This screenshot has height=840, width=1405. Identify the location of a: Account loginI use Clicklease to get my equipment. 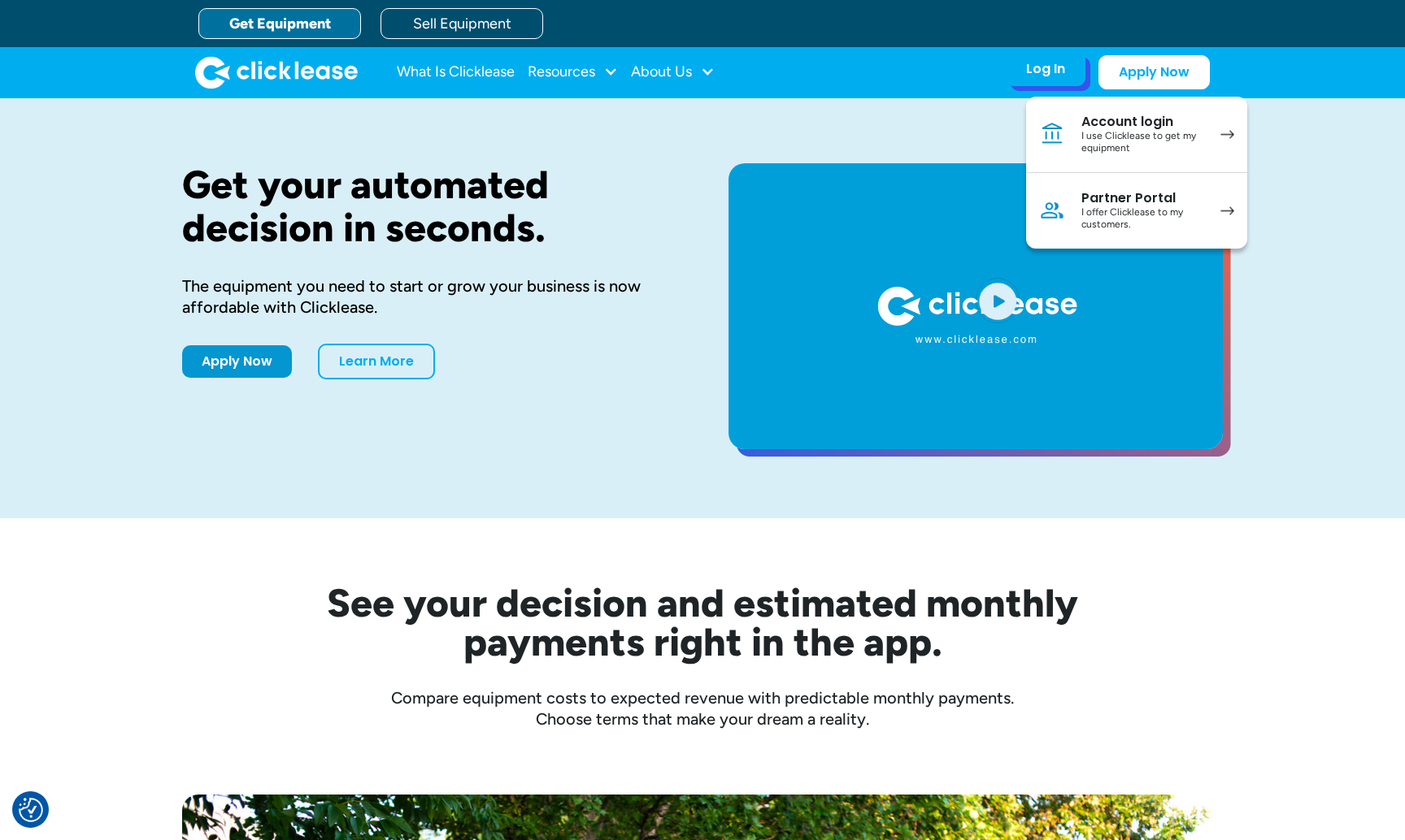
(1136, 135).